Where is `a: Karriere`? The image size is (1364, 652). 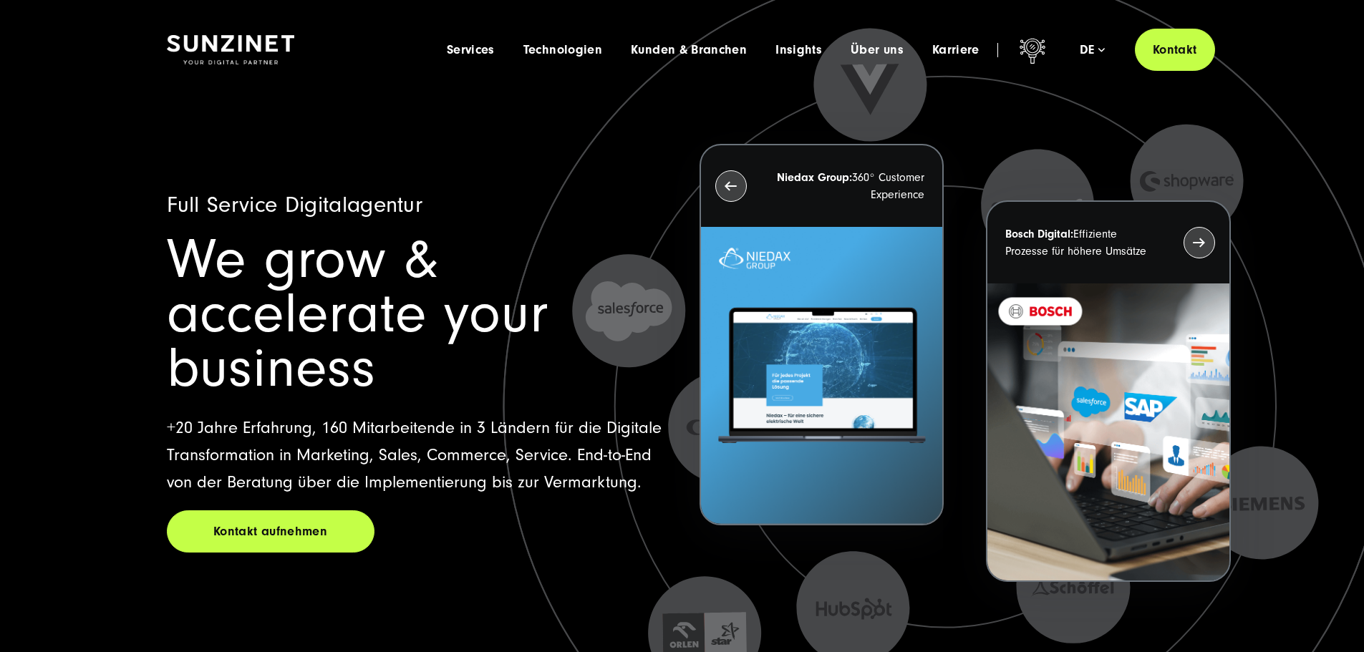
a: Karriere is located at coordinates (956, 50).